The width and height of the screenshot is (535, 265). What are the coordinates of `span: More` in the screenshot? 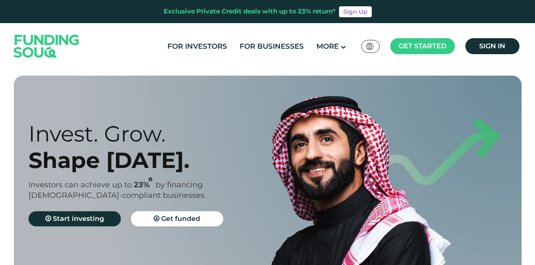 It's located at (327, 46).